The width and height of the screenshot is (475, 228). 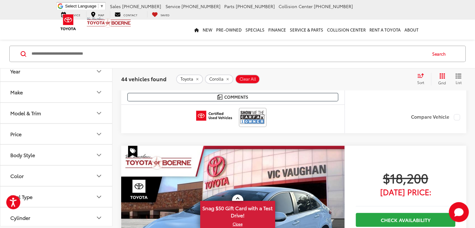 What do you see at coordinates (173, 6) in the screenshot?
I see `span: Service` at bounding box center [173, 6].